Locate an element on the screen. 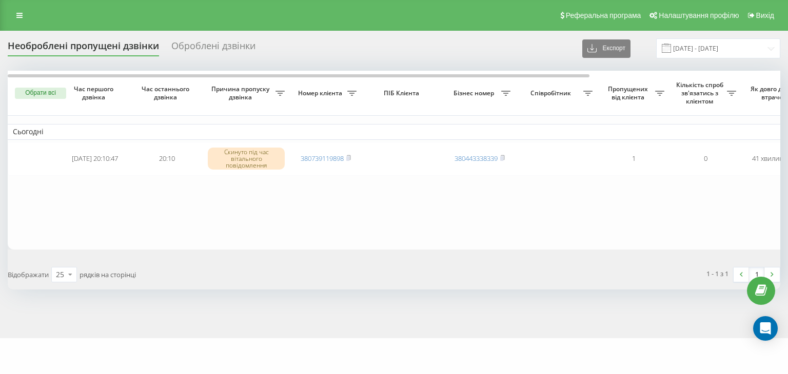  button: Обрати всі is located at coordinates (41, 93).